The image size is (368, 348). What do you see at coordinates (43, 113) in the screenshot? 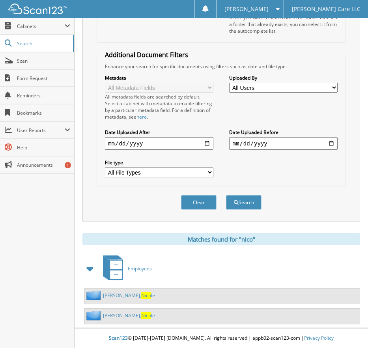
I see `span: Bookmarks` at bounding box center [43, 113].